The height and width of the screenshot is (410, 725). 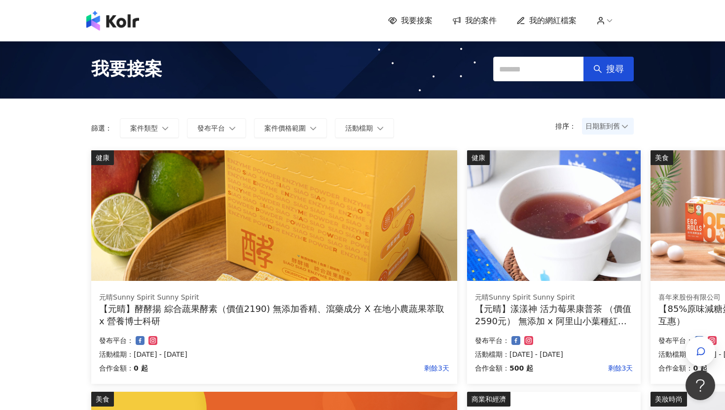 What do you see at coordinates (285, 128) in the screenshot?
I see `span: 案件價格範圍` at bounding box center [285, 128].